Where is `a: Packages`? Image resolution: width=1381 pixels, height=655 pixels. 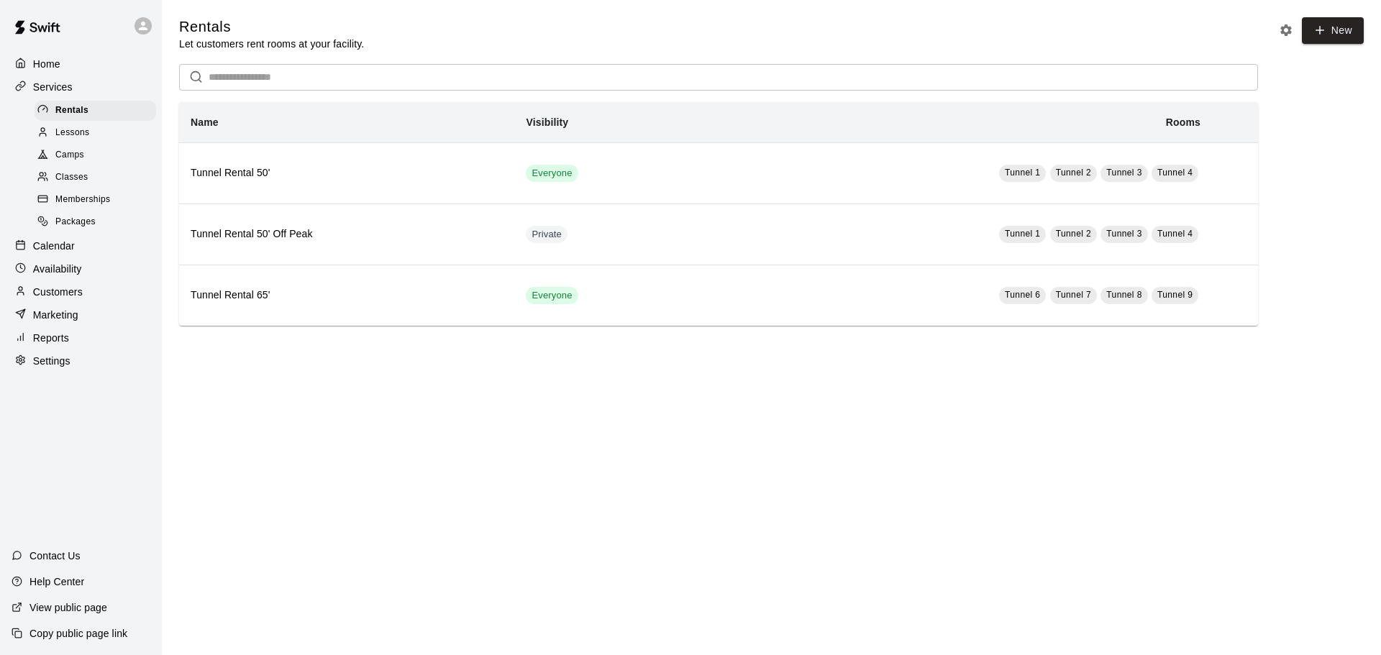 a: Packages is located at coordinates (98, 222).